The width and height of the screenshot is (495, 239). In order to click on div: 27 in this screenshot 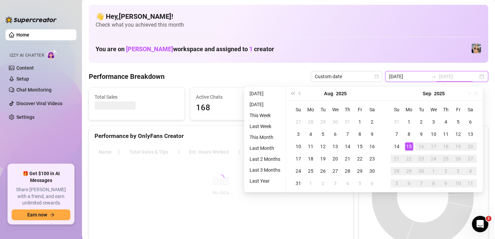, I will do `click(471, 159)`.